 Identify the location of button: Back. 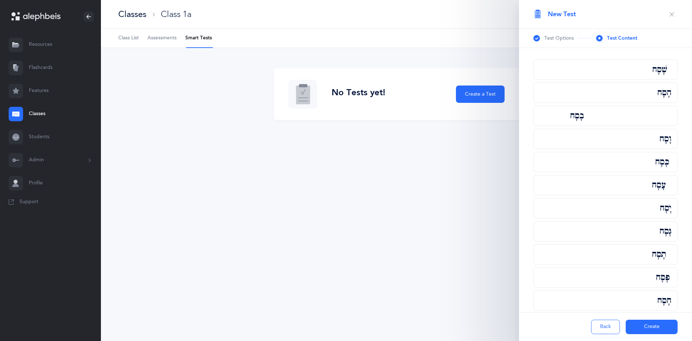
(605, 327).